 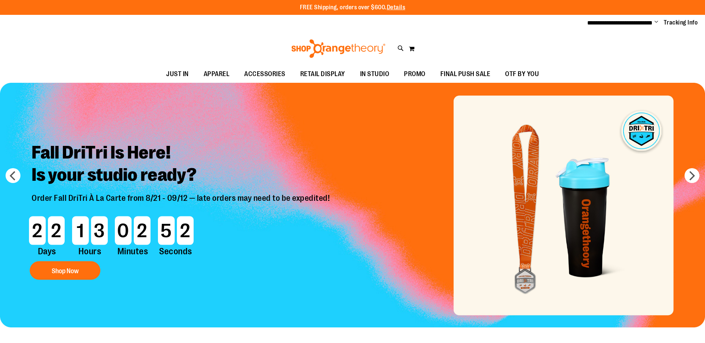 What do you see at coordinates (415, 74) in the screenshot?
I see `a: PROMO` at bounding box center [415, 74].